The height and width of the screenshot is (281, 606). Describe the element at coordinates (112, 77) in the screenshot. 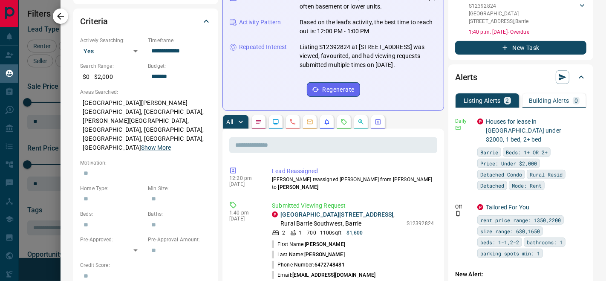

I see `p: $0 - $2,000` at that location.